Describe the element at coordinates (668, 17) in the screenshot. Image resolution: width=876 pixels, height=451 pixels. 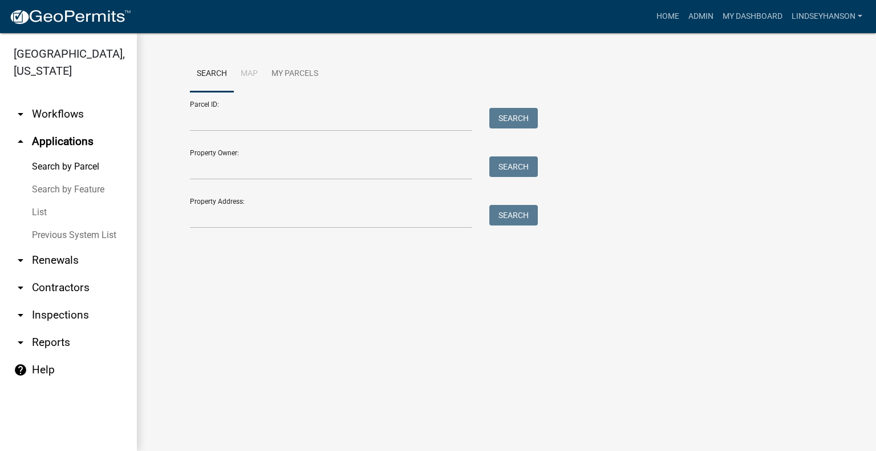
I see `a: Home` at that location.